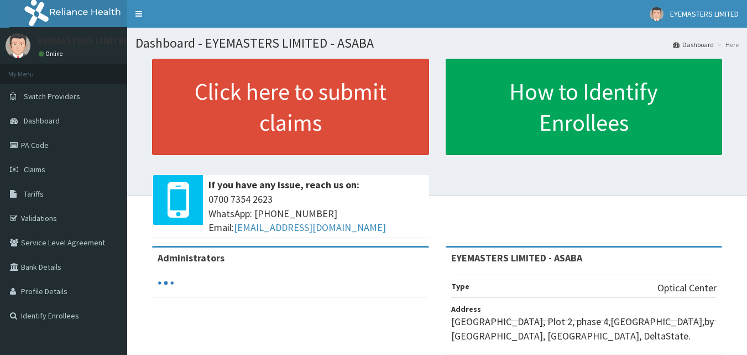  I want to click on a: Dashboard, so click(694, 44).